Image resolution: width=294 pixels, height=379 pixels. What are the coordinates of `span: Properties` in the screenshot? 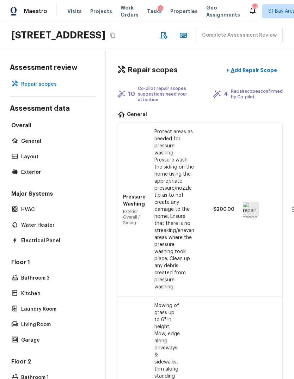 It's located at (184, 11).